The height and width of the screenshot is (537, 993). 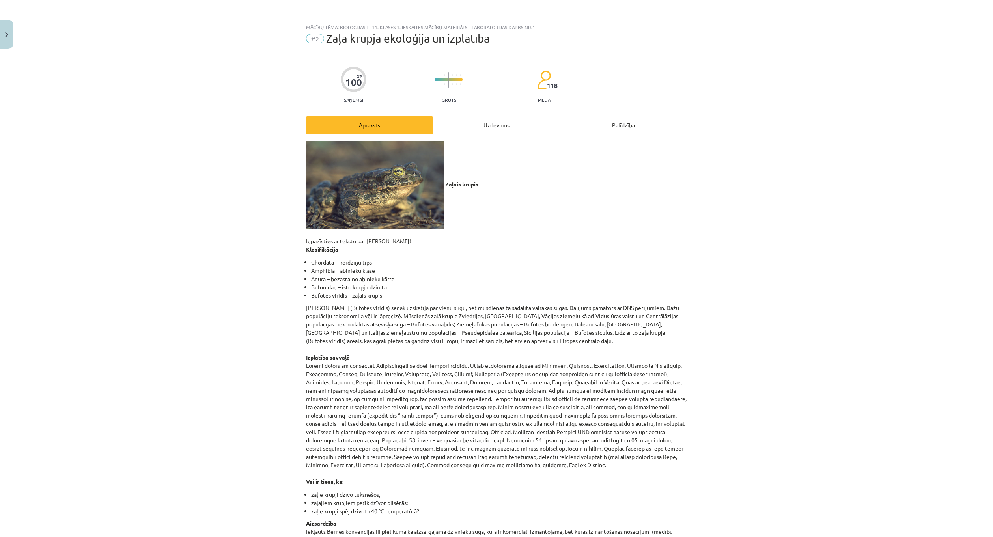 I want to click on span: #2, so click(x=315, y=39).